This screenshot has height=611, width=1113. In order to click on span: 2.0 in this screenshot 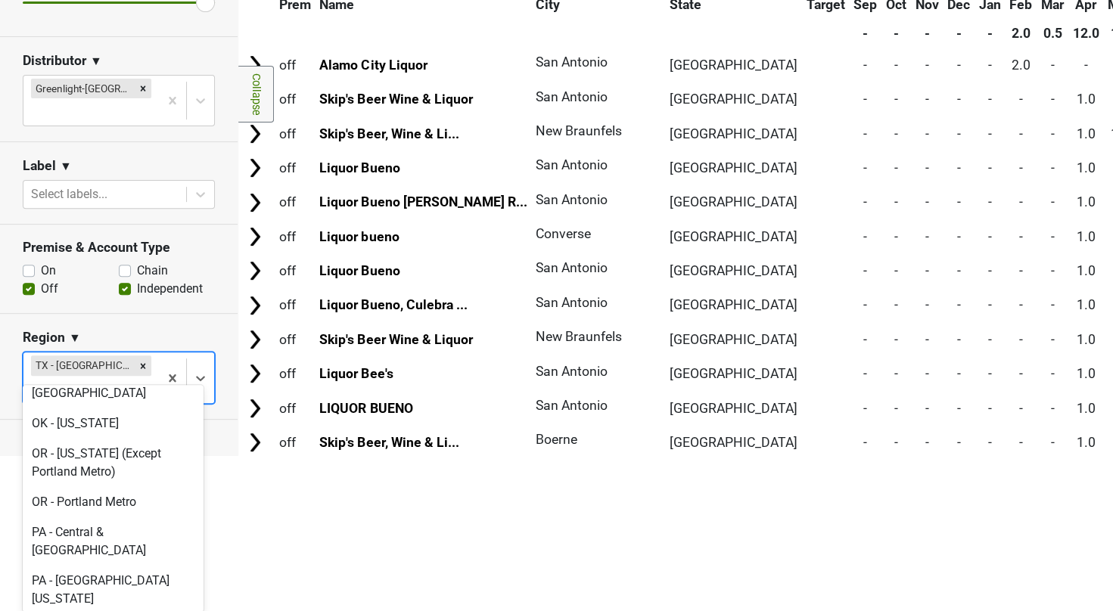, I will do `click(1021, 65)`.